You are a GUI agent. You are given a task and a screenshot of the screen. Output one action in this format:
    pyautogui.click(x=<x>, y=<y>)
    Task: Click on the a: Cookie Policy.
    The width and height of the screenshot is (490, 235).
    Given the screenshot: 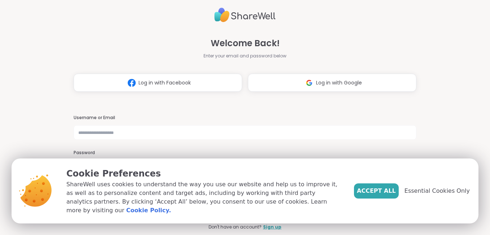 What is the action you would take?
    pyautogui.click(x=149, y=210)
    